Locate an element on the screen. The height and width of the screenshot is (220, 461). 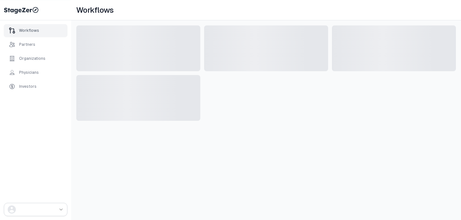
a: Organizations is located at coordinates (36, 59).